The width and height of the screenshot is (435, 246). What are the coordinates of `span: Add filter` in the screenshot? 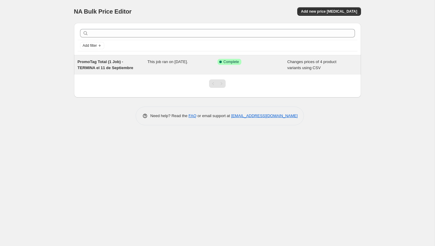 It's located at (90, 46).